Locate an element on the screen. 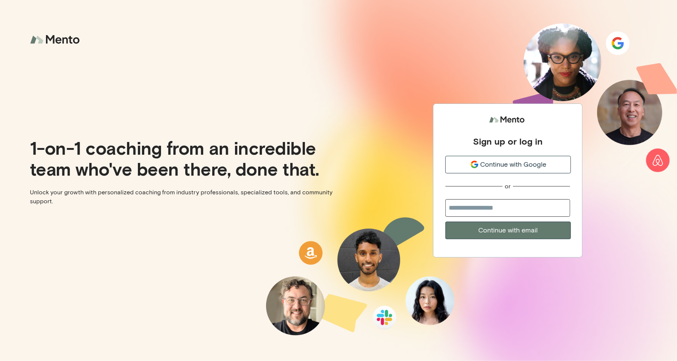 The image size is (677, 361). p: Unlock your growth with personalized coaching from industry professionals, specialized tools, and... is located at coordinates (181, 197).